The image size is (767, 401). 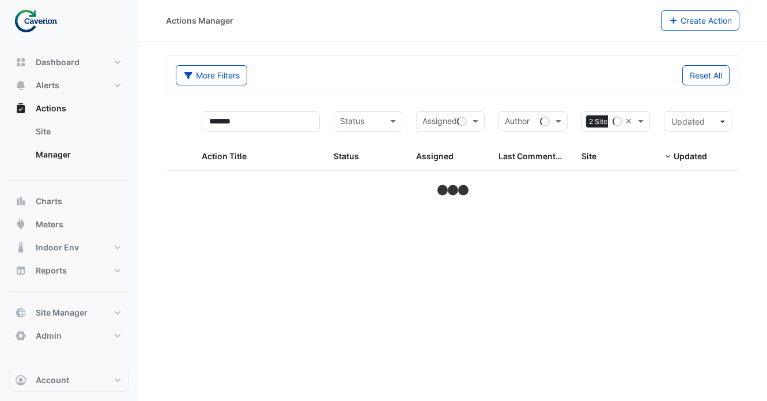 I want to click on span: Dashboard, so click(x=58, y=62).